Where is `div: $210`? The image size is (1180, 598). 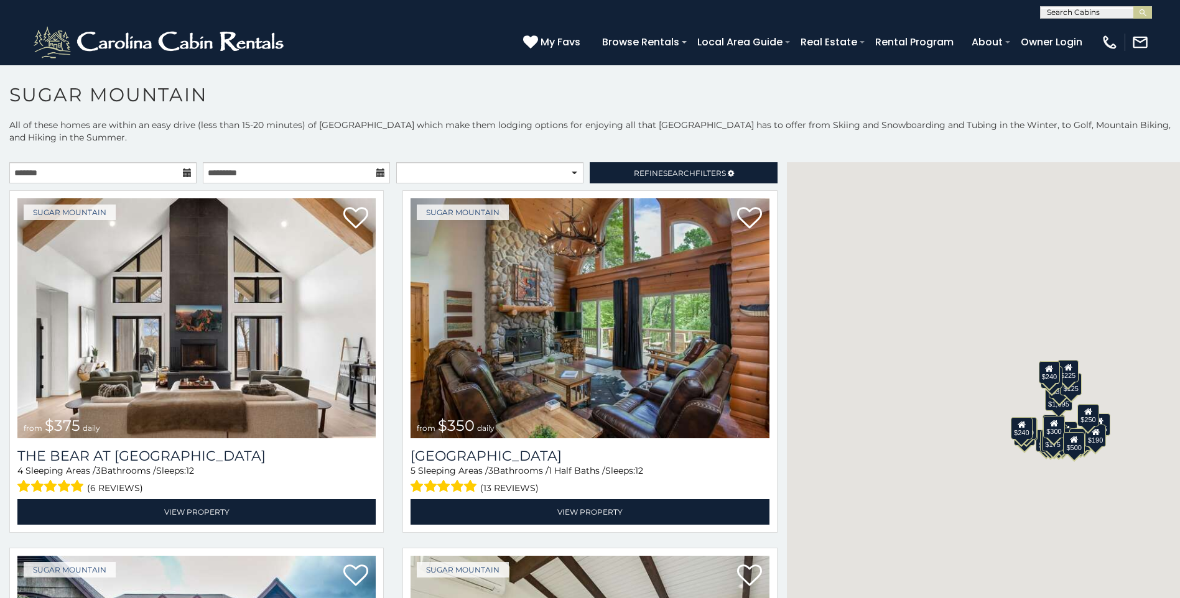 div: $210 is located at coordinates (1026, 429).